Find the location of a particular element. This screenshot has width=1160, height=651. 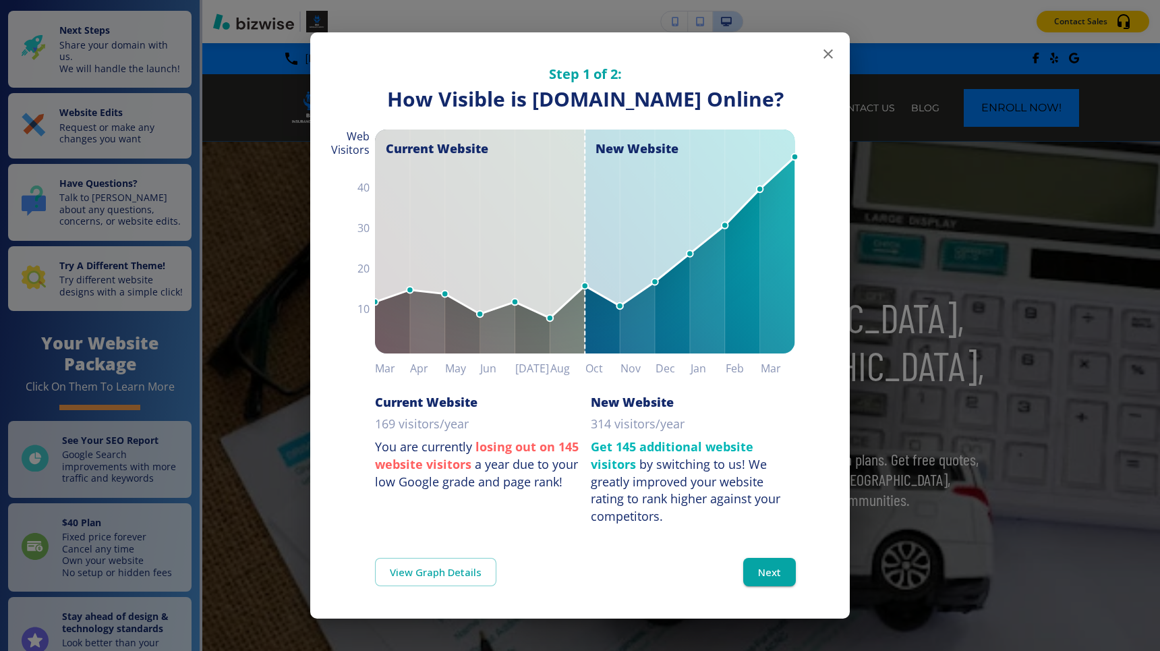

p: by switching to us! is located at coordinates (693, 482).